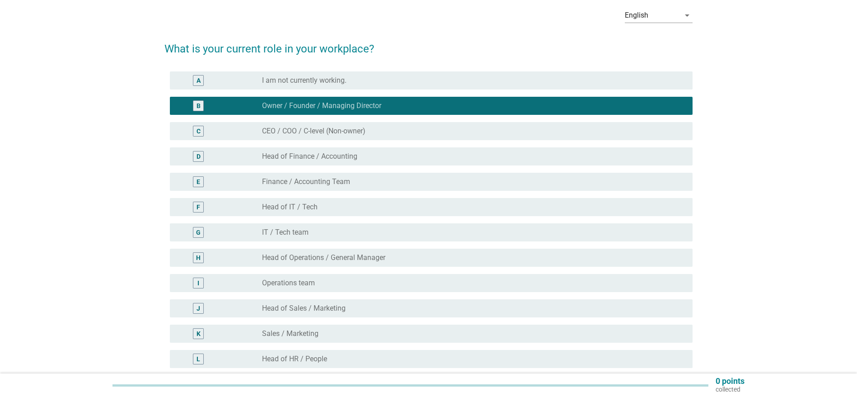 The image size is (857, 397). Describe the element at coordinates (295, 359) in the screenshot. I see `label: Head of HR / People` at that location.